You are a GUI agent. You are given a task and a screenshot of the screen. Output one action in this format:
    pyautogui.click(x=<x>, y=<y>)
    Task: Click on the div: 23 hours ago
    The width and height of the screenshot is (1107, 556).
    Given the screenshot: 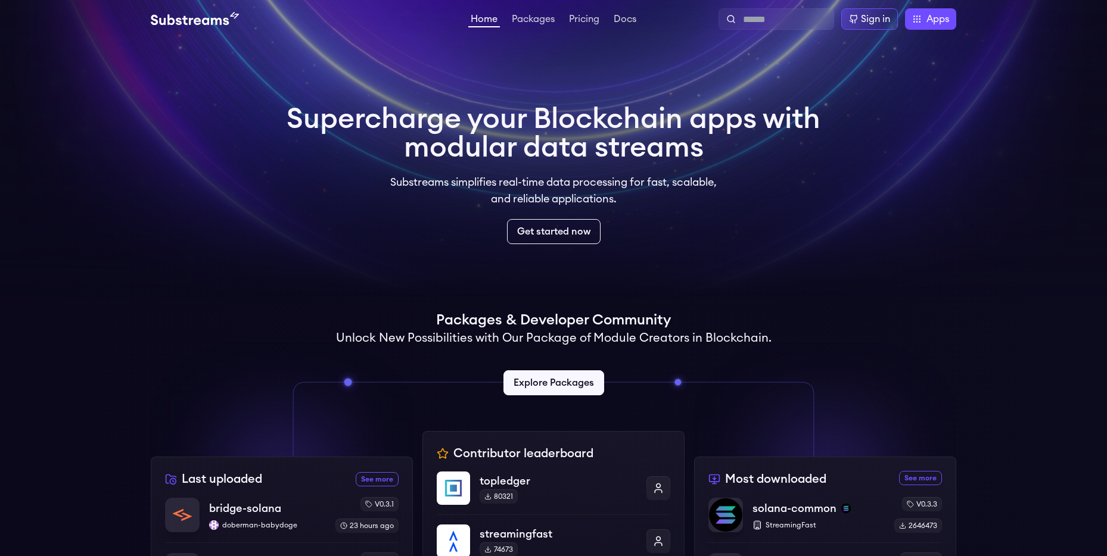 What is the action you would take?
    pyautogui.click(x=367, y=526)
    